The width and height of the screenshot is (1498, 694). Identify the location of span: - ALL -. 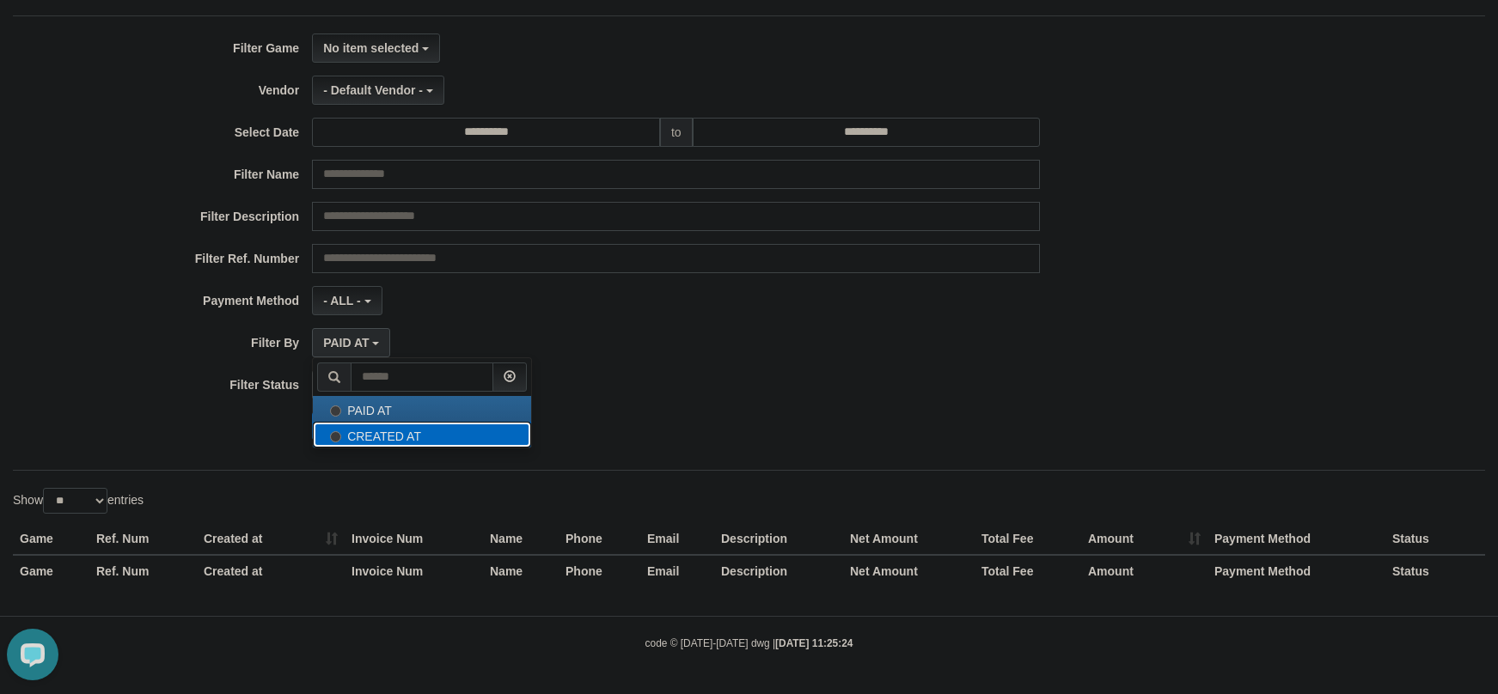
(342, 301).